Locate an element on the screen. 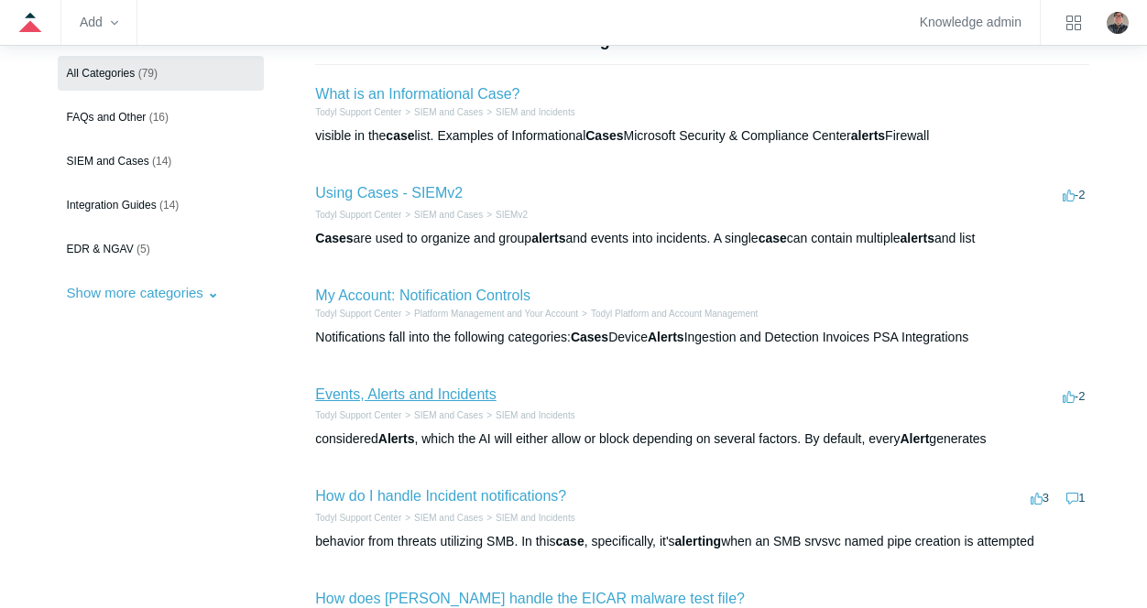 The image size is (1147, 608). span: 3 is located at coordinates (1040, 497).